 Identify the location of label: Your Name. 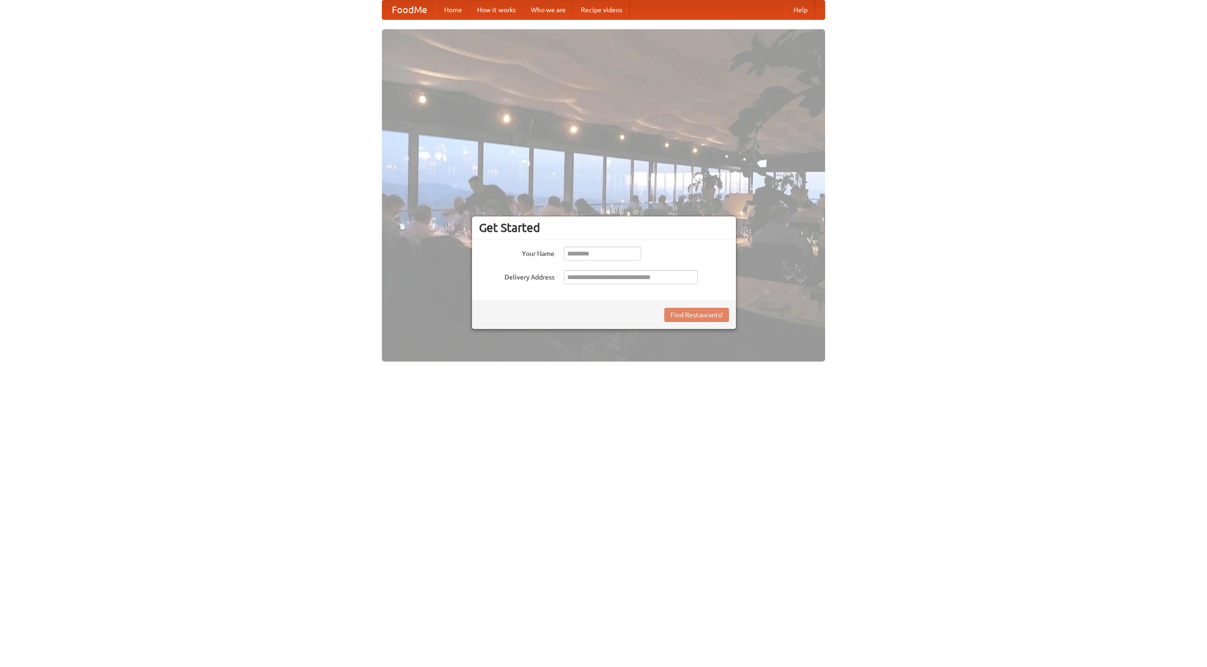
(517, 252).